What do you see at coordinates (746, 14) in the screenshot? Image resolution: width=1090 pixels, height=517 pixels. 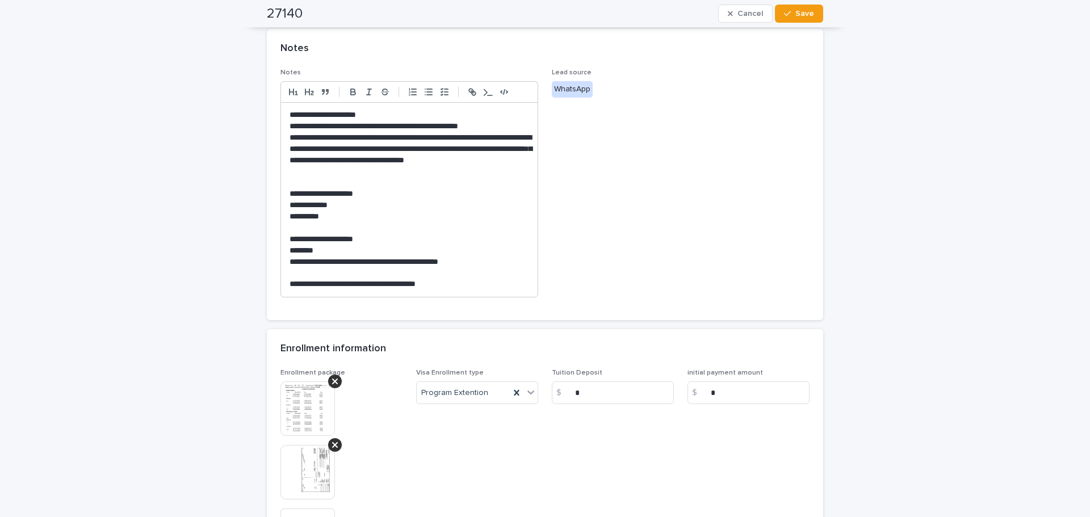 I see `button: Cancel` at bounding box center [746, 14].